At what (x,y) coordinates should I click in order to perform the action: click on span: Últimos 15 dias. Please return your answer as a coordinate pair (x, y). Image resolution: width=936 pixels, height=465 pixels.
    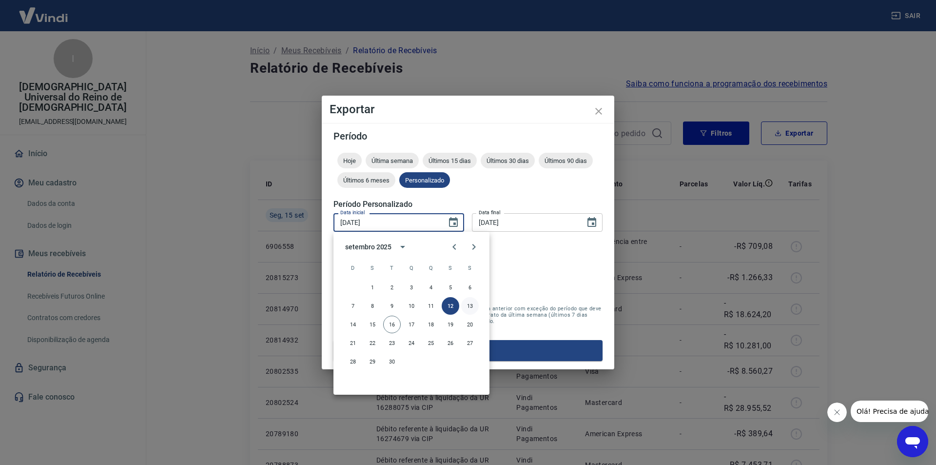
    Looking at the image, I should click on (450, 160).